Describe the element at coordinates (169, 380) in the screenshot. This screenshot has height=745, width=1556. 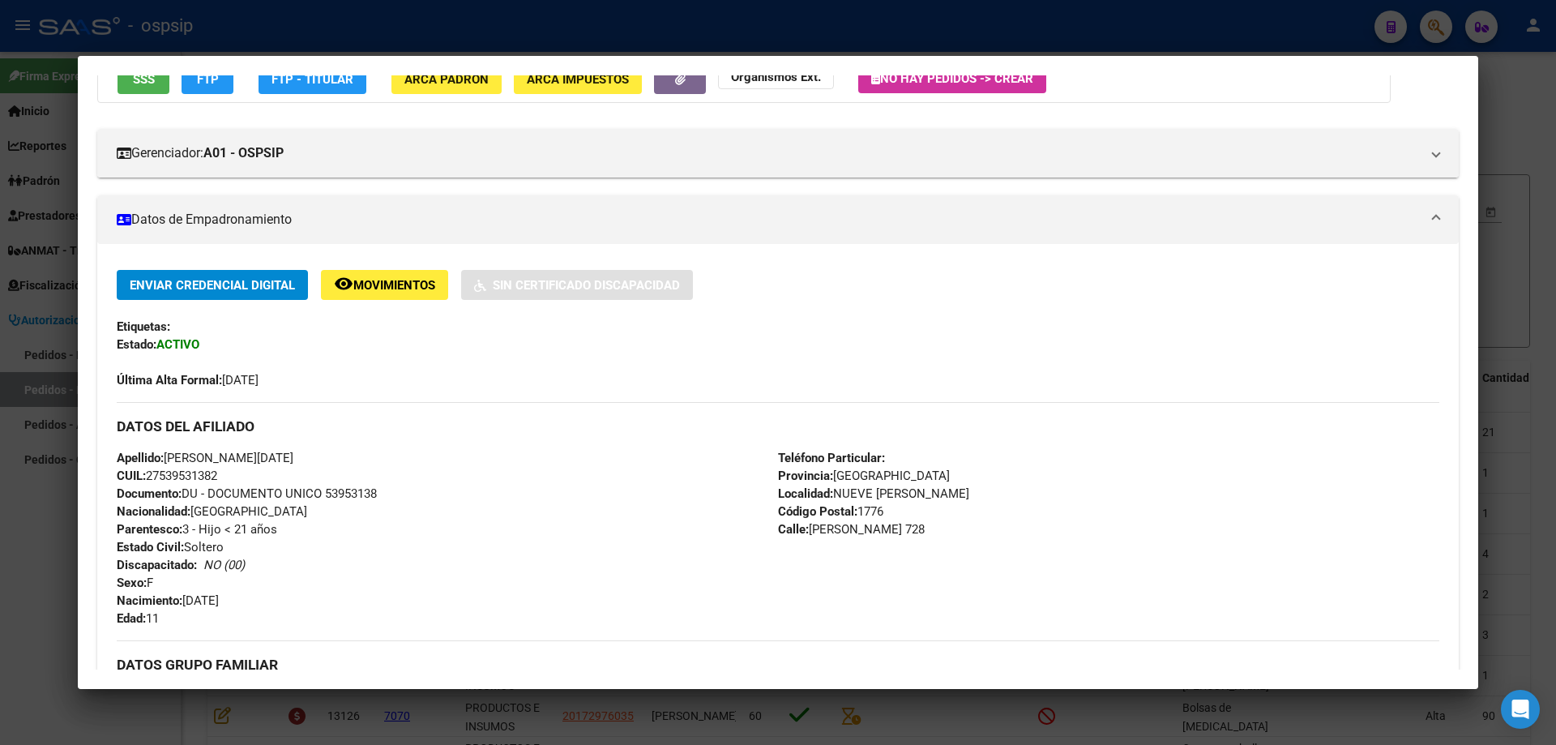
I see `strong: Última Alta Formal:` at that location.